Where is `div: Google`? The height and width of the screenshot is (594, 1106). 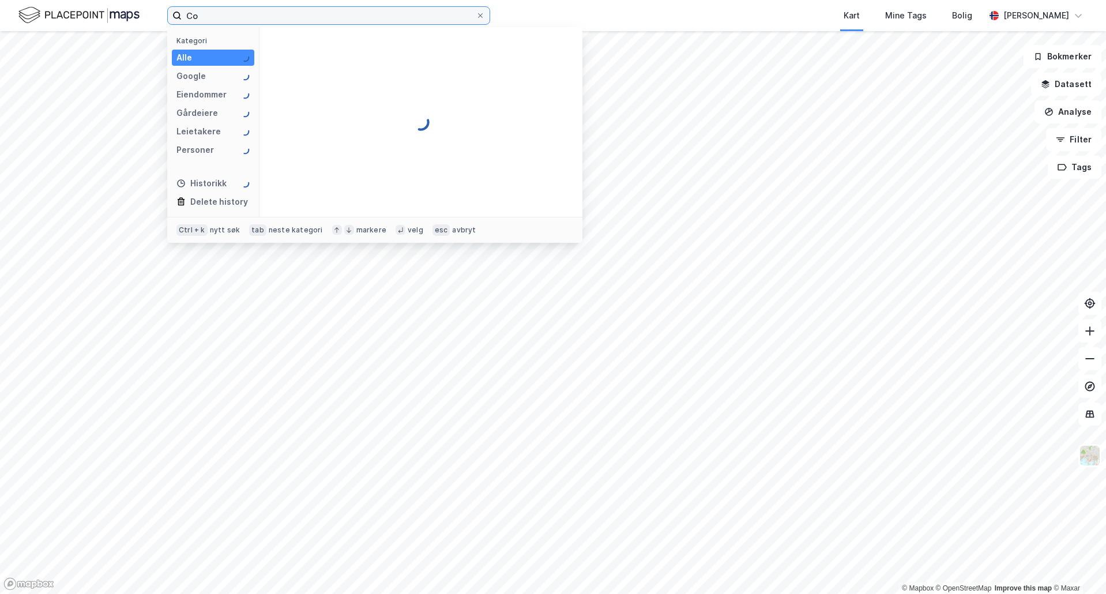
div: Google is located at coordinates (191, 76).